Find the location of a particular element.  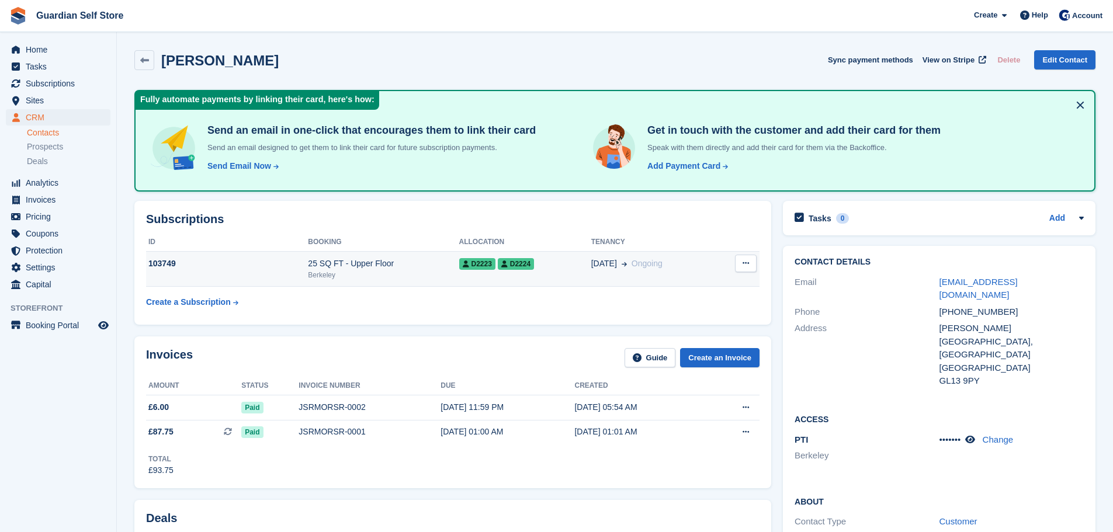

h2: Tasks is located at coordinates (820, 219).